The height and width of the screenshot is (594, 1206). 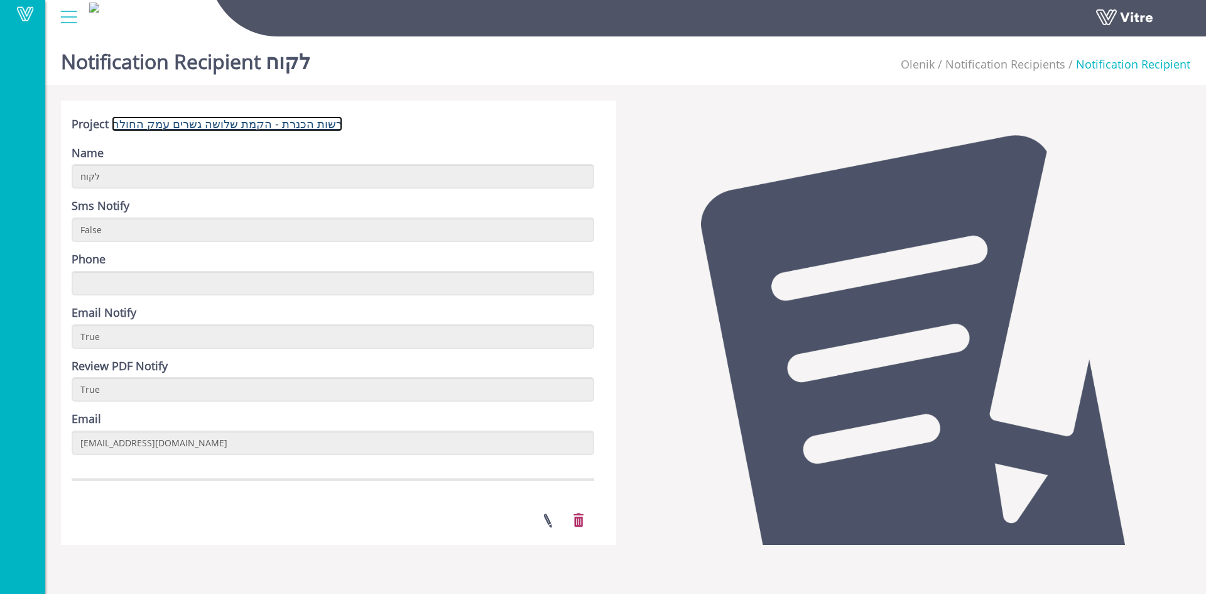 I want to click on label: Review PDF Notify, so click(x=119, y=366).